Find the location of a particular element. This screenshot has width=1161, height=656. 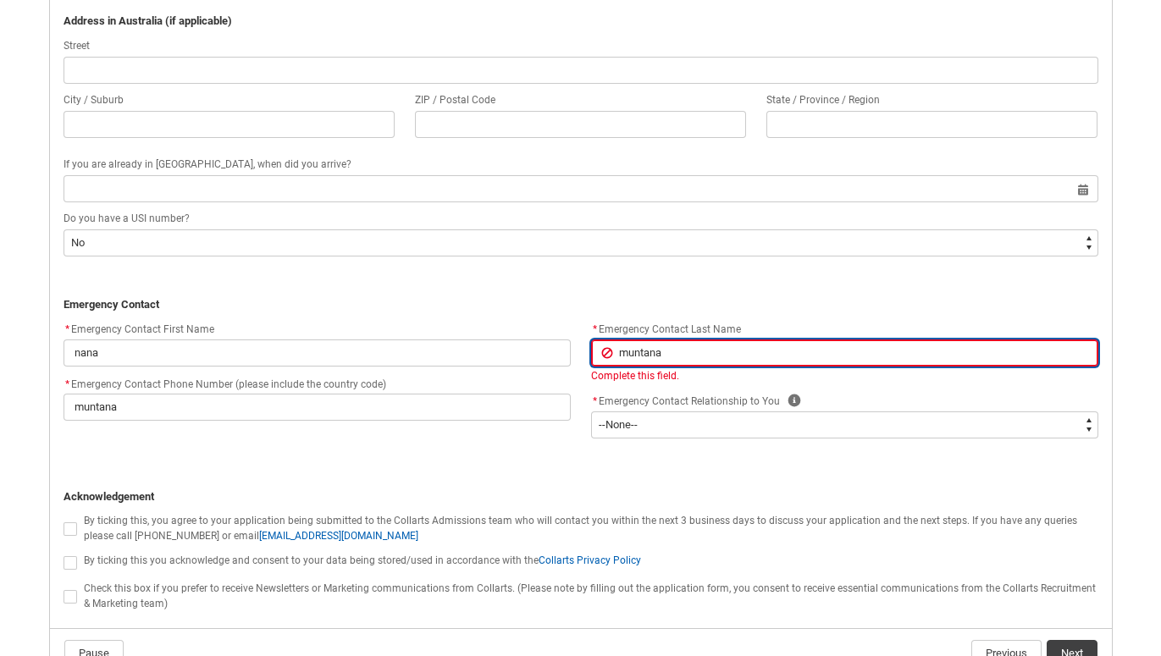

strong: Emergency Contact is located at coordinates (111, 304).